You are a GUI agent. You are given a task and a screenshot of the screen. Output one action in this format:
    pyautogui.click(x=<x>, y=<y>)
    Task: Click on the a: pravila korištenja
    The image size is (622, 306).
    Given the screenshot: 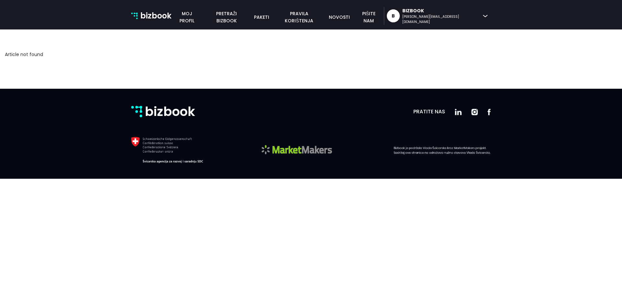 What is the action you would take?
    pyautogui.click(x=299, y=17)
    